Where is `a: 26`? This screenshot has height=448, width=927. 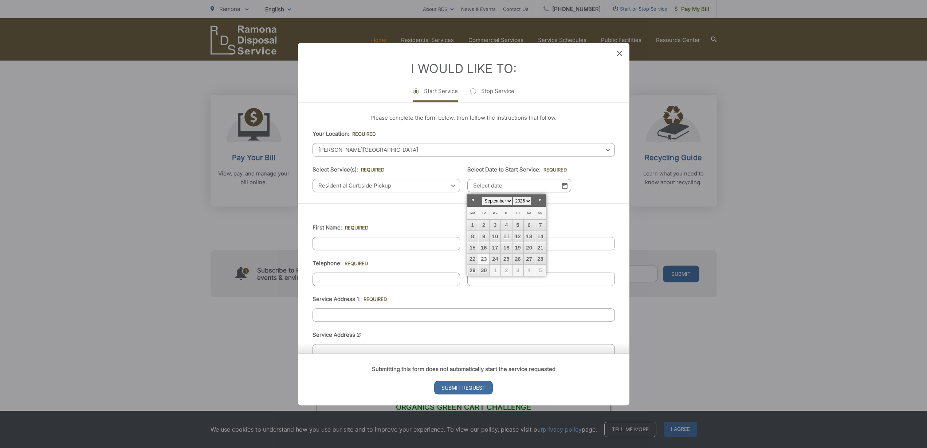
a: 26 is located at coordinates (518, 259).